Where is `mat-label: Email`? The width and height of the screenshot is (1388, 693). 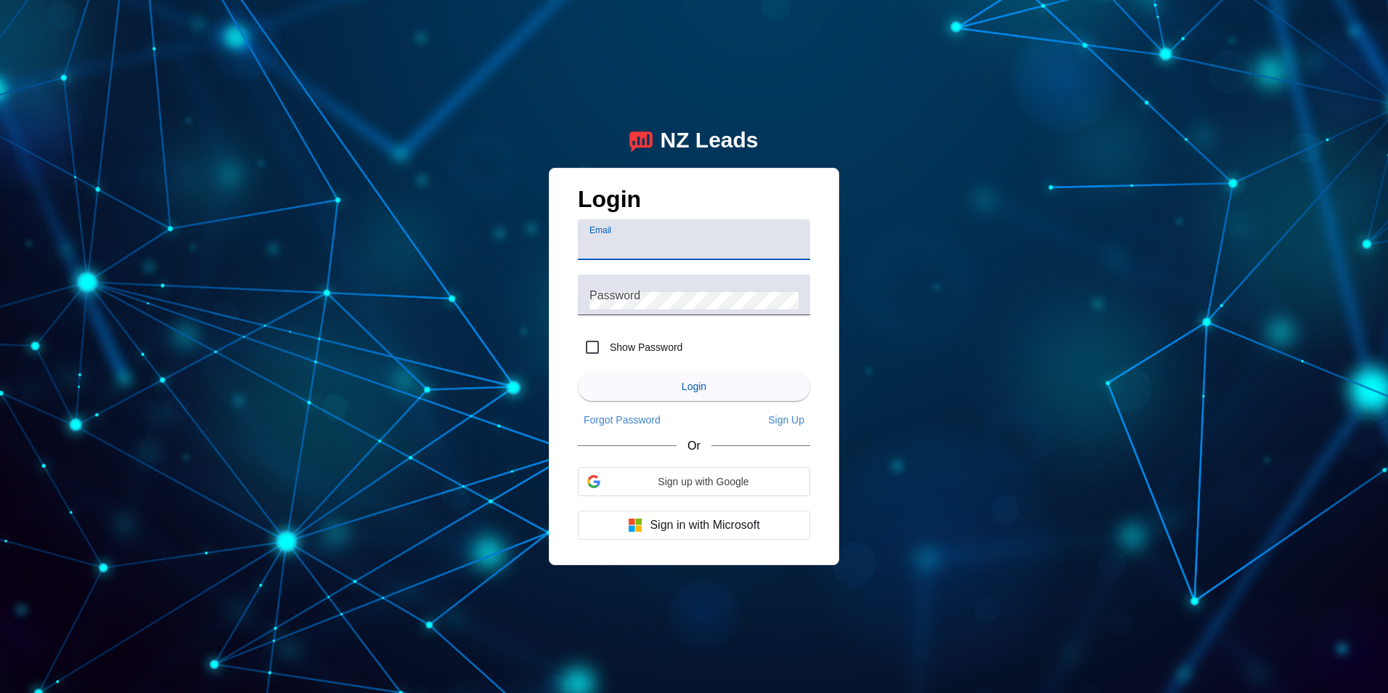
mat-label: Email is located at coordinates (600, 230).